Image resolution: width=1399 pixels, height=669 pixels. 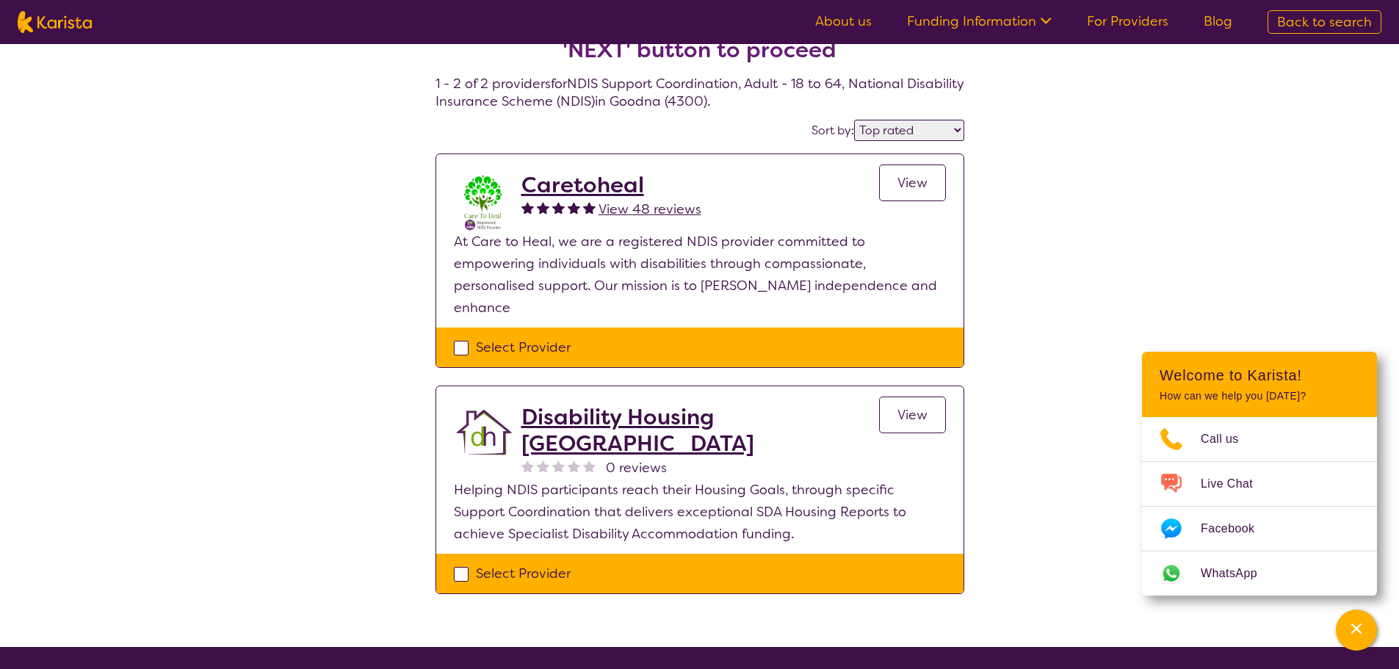 What do you see at coordinates (483, 433) in the screenshot?
I see `img: jqzdrgaox9qen2aah4wi.png` at bounding box center [483, 433].